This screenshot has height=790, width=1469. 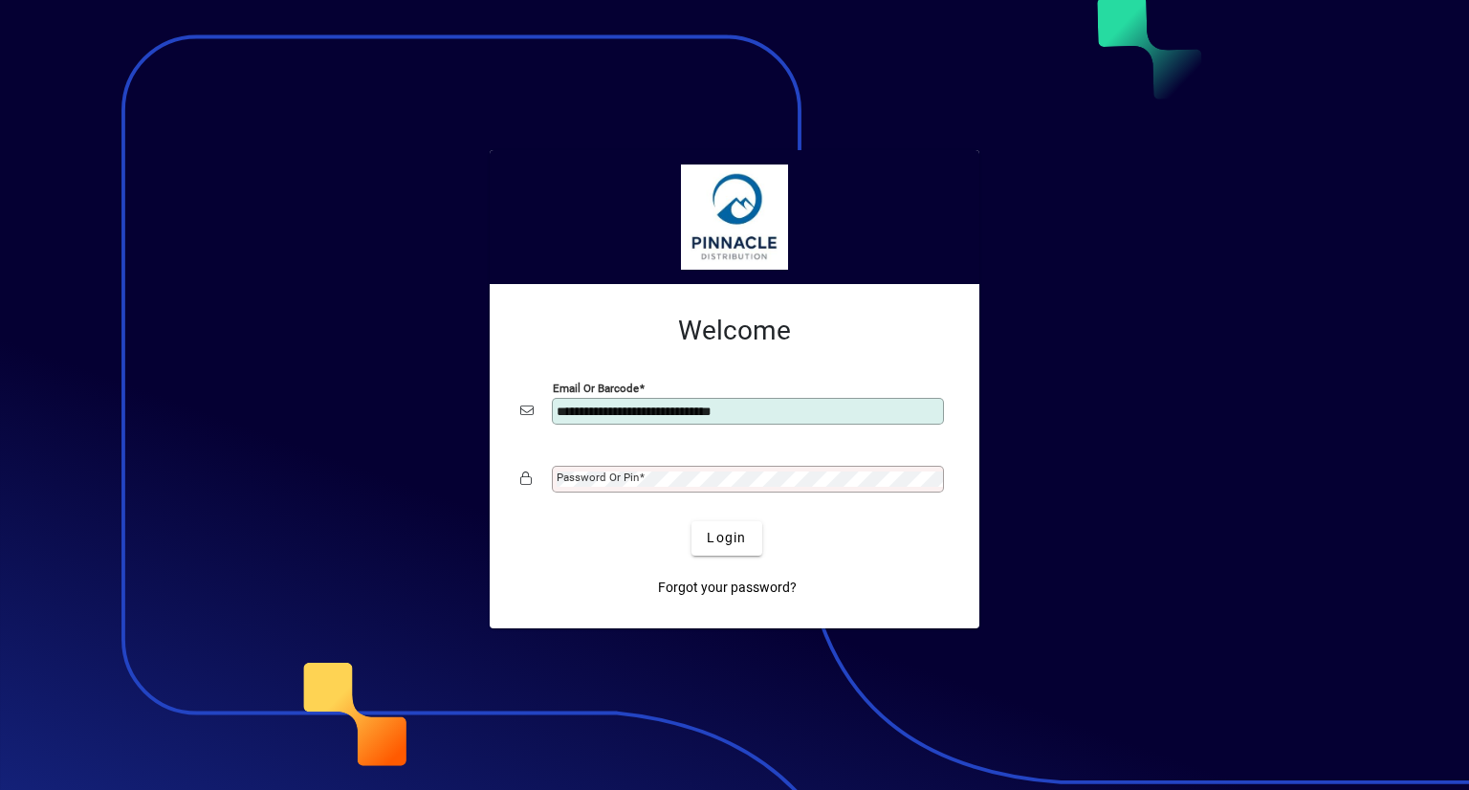 What do you see at coordinates (598, 477) in the screenshot?
I see `mat-label: Password or Pin` at bounding box center [598, 477].